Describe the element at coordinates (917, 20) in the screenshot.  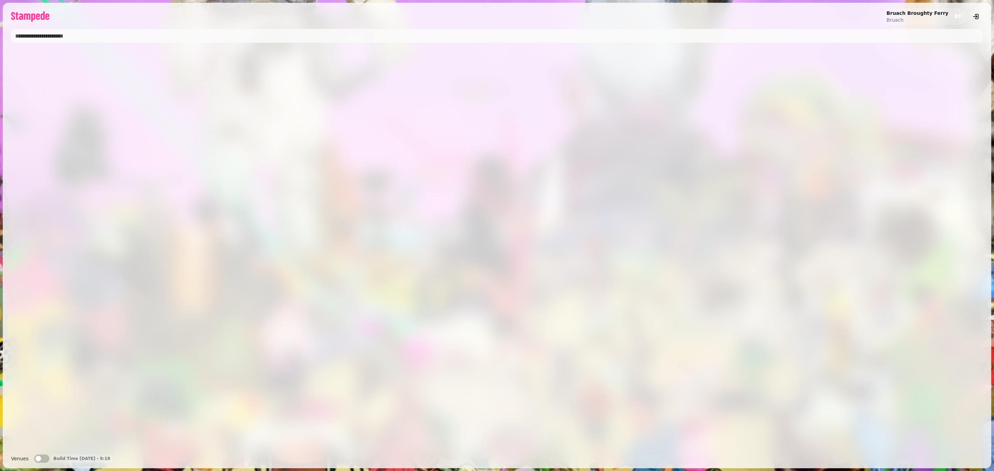
I see `p: Bruach` at that location.